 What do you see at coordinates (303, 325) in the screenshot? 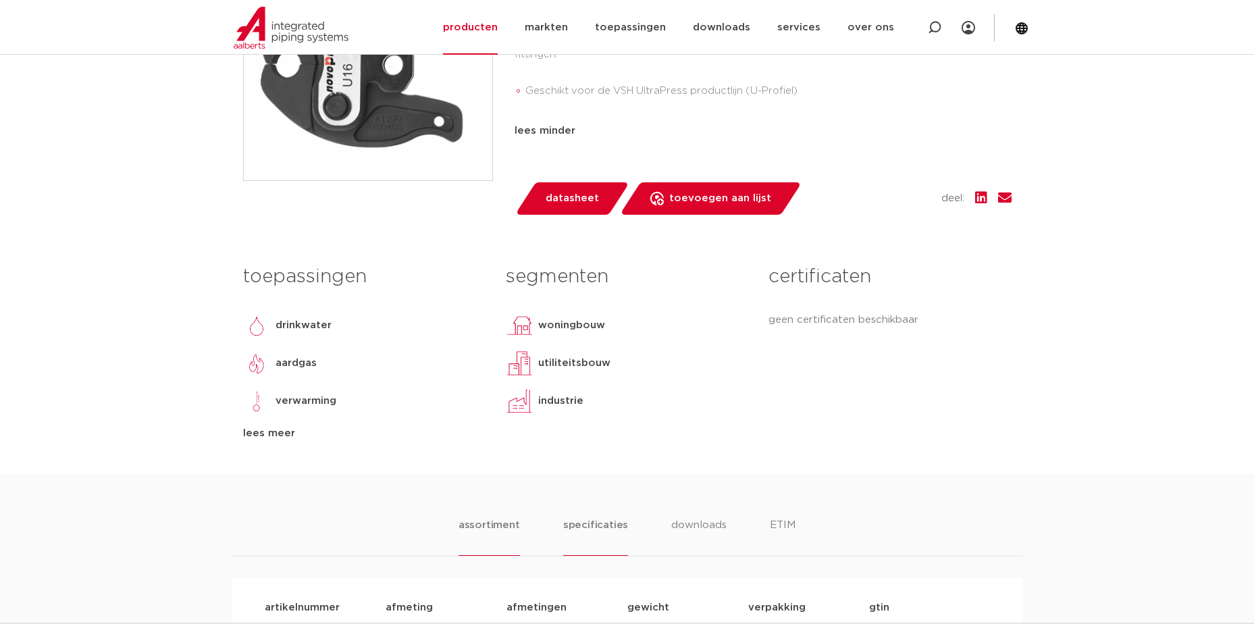
I see `p: drinkwater` at bounding box center [303, 325].